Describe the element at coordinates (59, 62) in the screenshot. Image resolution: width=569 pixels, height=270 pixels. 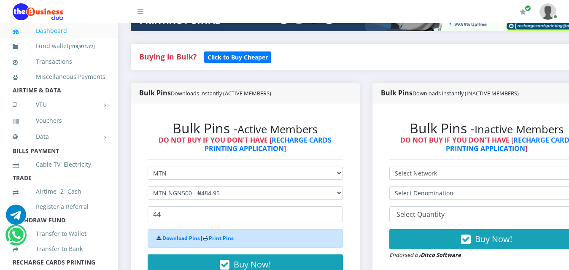
I see `a: Transactions` at that location.